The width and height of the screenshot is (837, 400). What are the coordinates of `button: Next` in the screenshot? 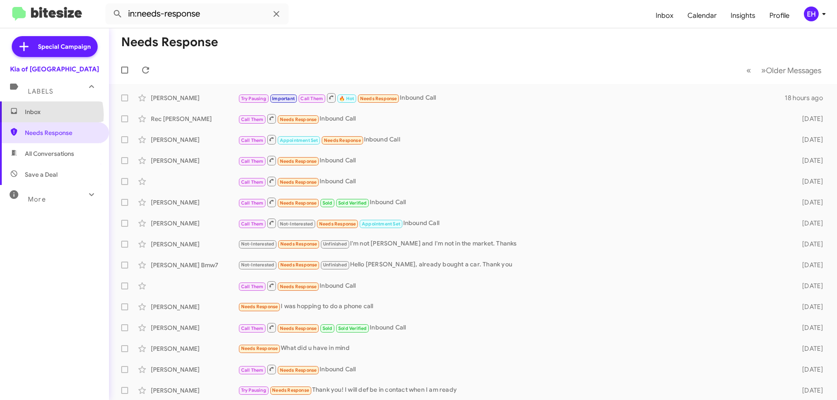 It's located at (791, 70).